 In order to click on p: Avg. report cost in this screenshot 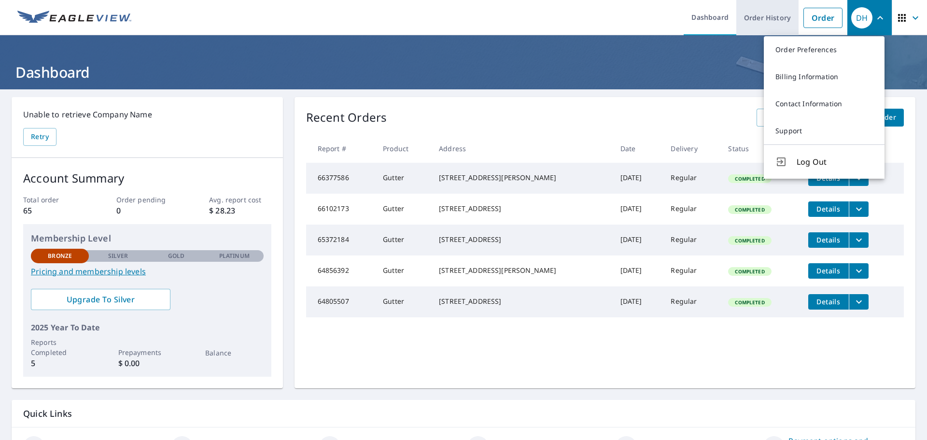, I will do `click(240, 200)`.